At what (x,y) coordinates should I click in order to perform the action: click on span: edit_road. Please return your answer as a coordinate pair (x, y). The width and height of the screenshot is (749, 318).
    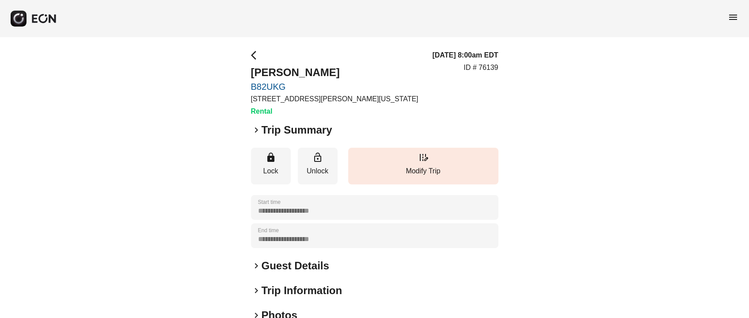
    Looking at the image, I should click on (424, 157).